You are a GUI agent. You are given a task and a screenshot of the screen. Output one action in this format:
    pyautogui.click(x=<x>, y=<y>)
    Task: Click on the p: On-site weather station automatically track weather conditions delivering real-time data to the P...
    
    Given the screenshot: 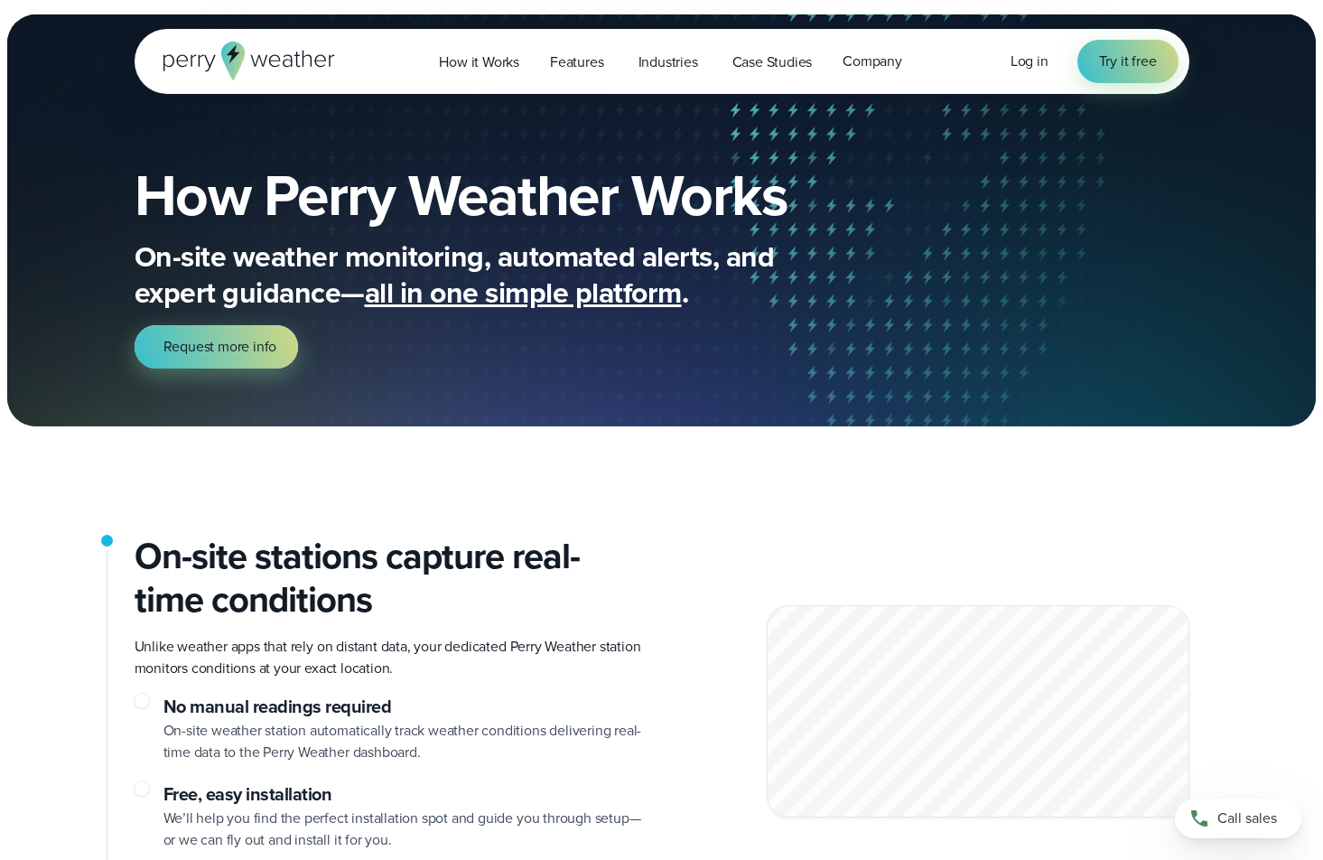 What is the action you would take?
    pyautogui.click(x=406, y=741)
    